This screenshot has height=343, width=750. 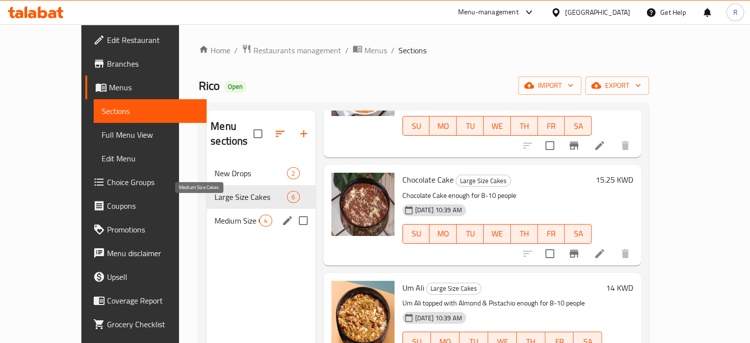 I want to click on span: 4, so click(x=265, y=220).